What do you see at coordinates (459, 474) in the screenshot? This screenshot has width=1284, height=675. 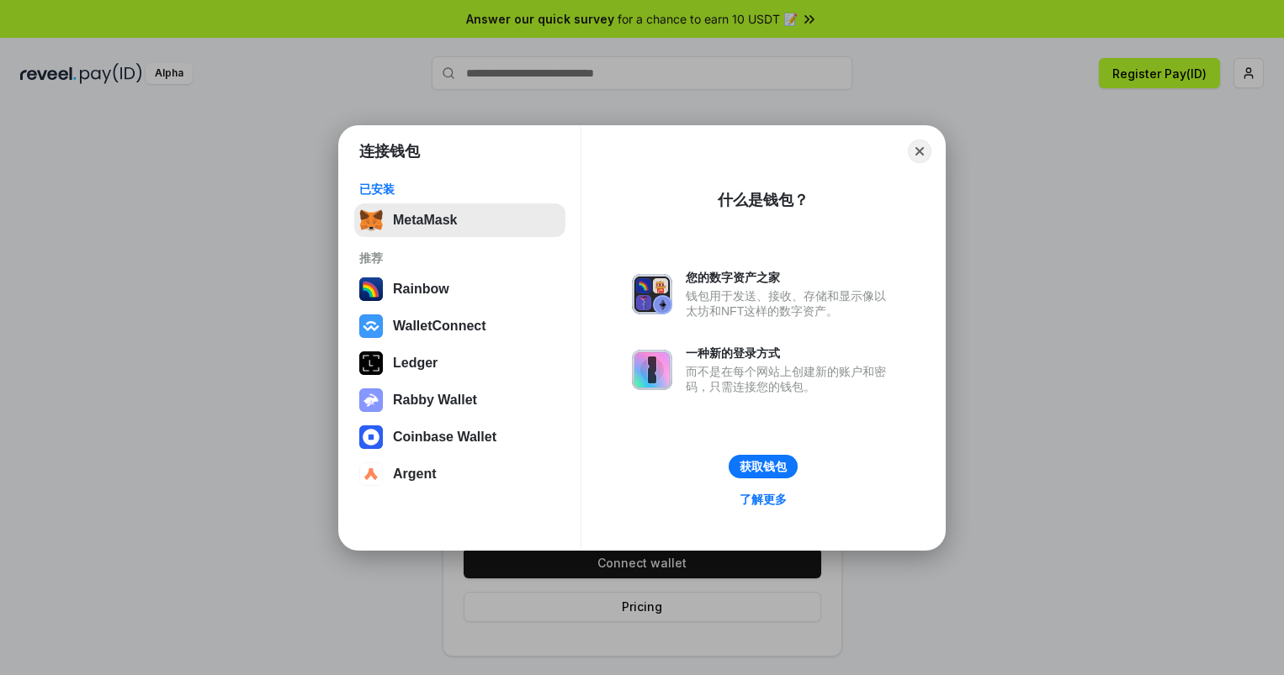 I see `button: Argent` at bounding box center [459, 474].